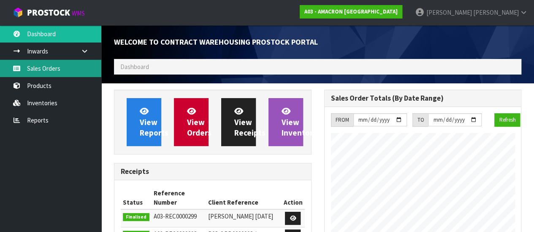  Describe the element at coordinates (175, 216) in the screenshot. I see `span: A03-REC0000299` at that location.